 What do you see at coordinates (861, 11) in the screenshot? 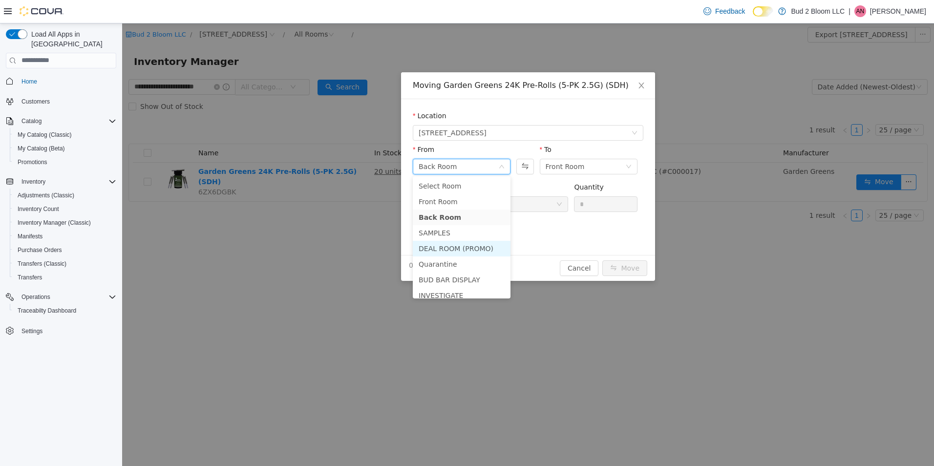
I see `div: Angel Nieves` at bounding box center [861, 11].